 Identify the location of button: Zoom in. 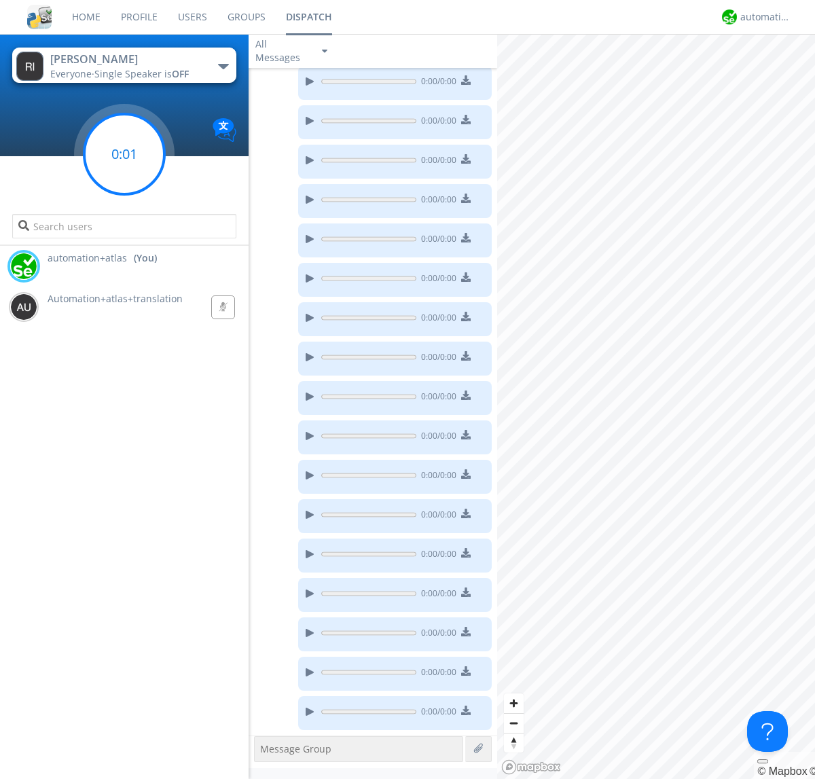
(514, 703).